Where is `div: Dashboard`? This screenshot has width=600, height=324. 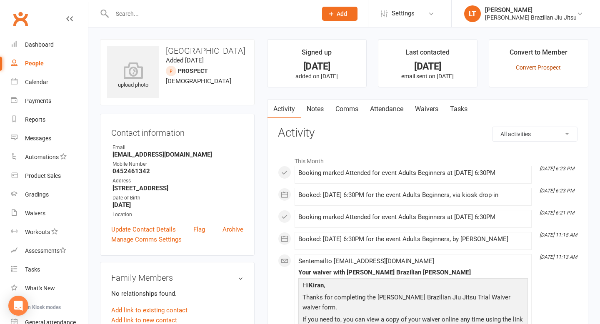
div: Dashboard is located at coordinates (39, 45).